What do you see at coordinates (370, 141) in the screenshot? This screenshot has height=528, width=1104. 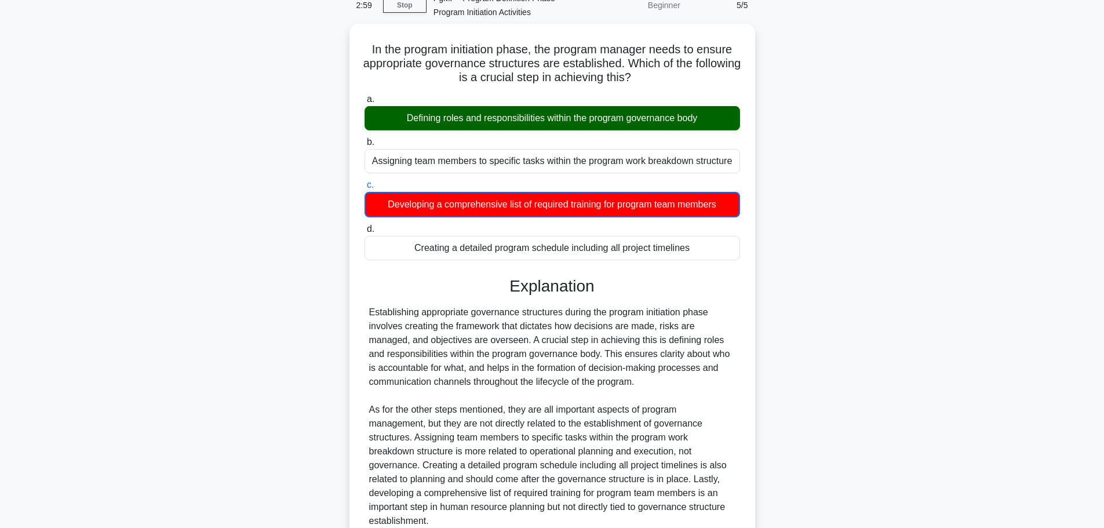 I see `span: b.` at bounding box center [370, 141].